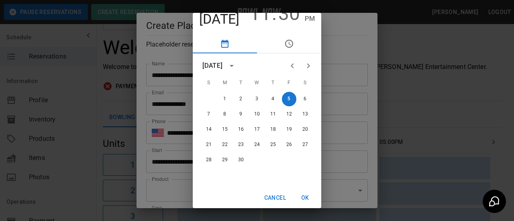 Image resolution: width=514 pixels, height=221 pixels. I want to click on button: 1, so click(225, 99).